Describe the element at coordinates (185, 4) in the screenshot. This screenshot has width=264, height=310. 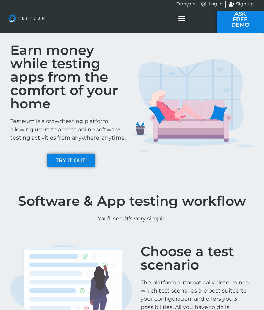
I see `span: Français` at that location.